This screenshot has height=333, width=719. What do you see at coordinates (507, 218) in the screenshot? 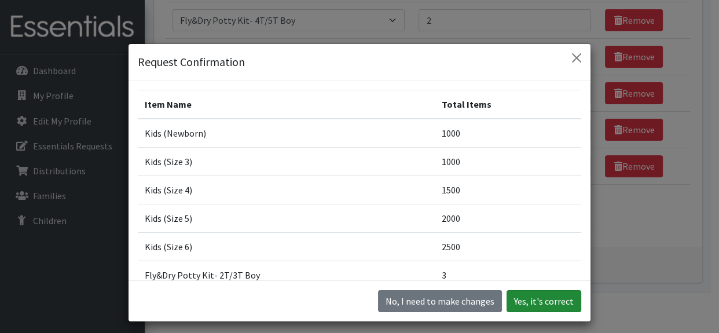
I see `td: 2000` at bounding box center [507, 218].